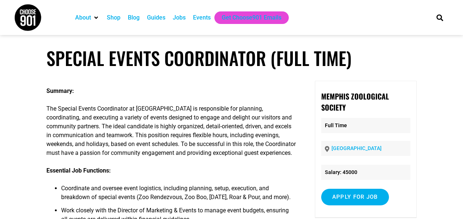 The width and height of the screenshot is (463, 219). Describe the element at coordinates (78, 170) in the screenshot. I see `strong: Essential Job Functions:` at that location.